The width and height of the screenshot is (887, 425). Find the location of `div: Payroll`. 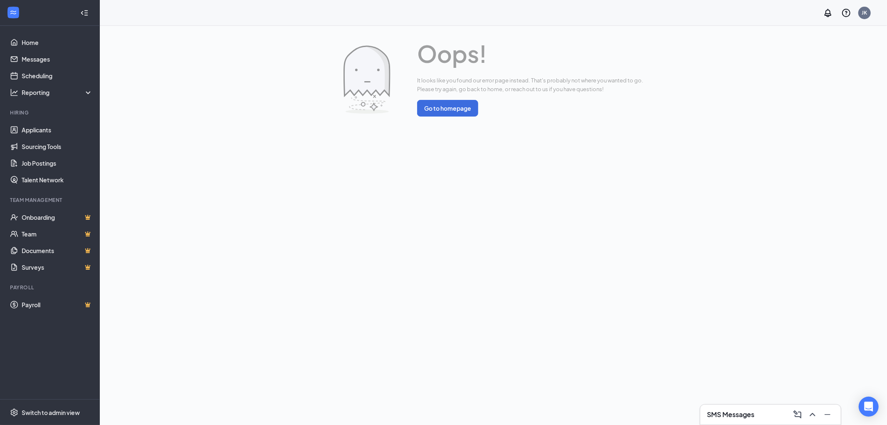

div: Payroll is located at coordinates (50, 287).